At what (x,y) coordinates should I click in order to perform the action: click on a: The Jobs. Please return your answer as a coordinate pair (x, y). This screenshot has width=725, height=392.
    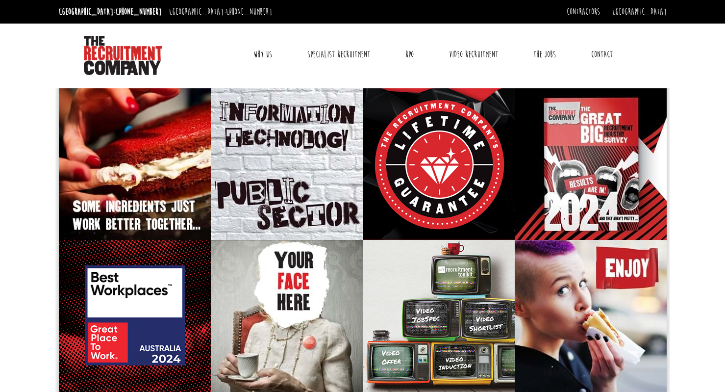
    Looking at the image, I should click on (545, 54).